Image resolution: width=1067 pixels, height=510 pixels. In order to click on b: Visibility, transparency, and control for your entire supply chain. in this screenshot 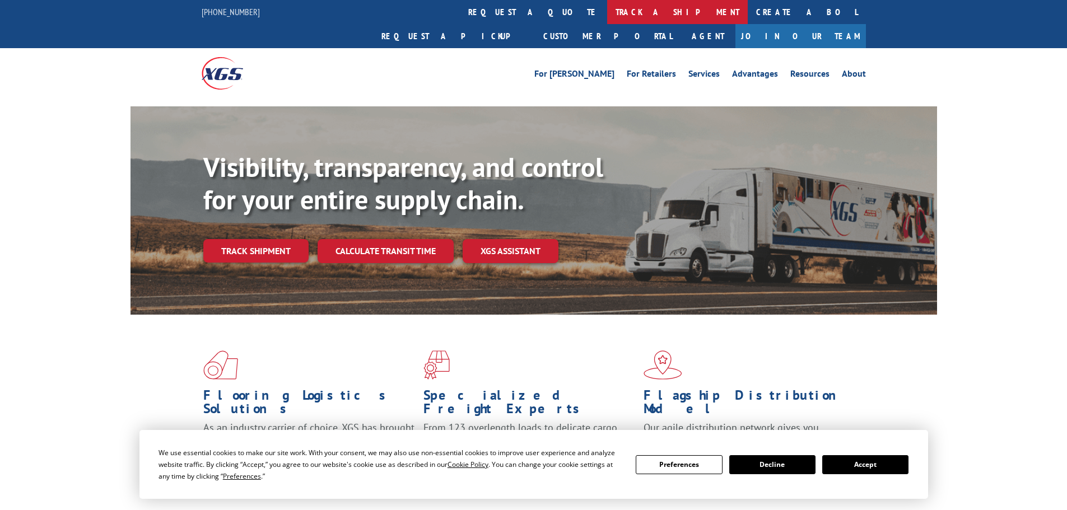, I will do `click(403, 183)`.